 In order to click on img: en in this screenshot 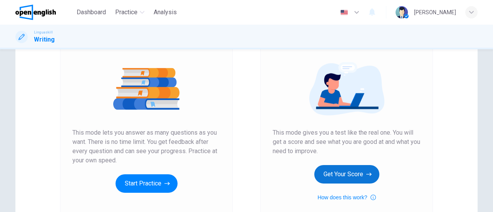, I will do `click(344, 12)`.